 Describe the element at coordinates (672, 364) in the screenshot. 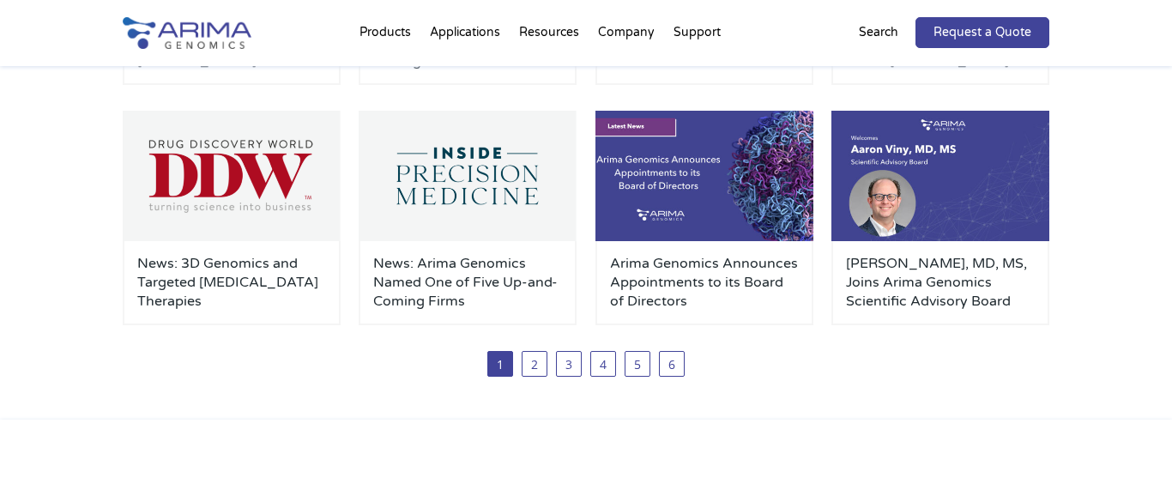

I see `a: 6` at that location.